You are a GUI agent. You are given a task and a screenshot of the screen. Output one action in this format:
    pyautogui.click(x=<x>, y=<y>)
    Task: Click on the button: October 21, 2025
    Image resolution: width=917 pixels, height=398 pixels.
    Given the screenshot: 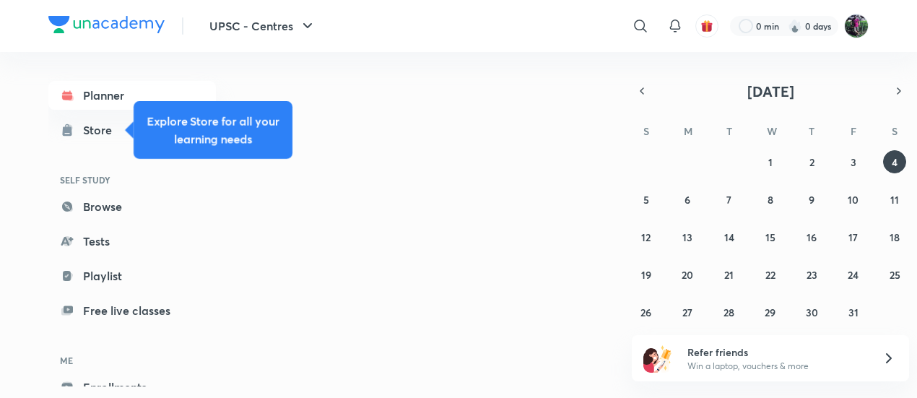 What is the action you would take?
    pyautogui.click(x=729, y=274)
    